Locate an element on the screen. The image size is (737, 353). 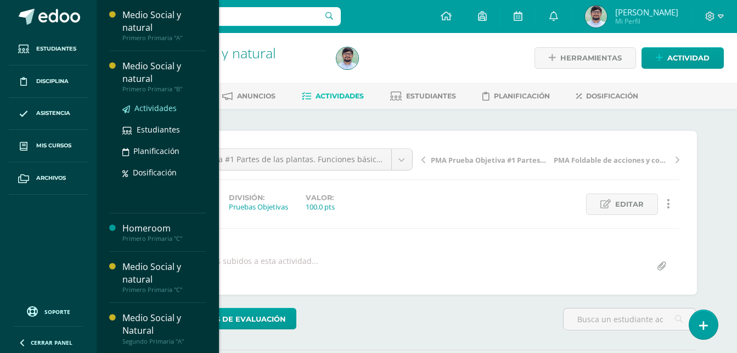
a: HomeroomPrimero Primaria "C" is located at coordinates (164, 232).